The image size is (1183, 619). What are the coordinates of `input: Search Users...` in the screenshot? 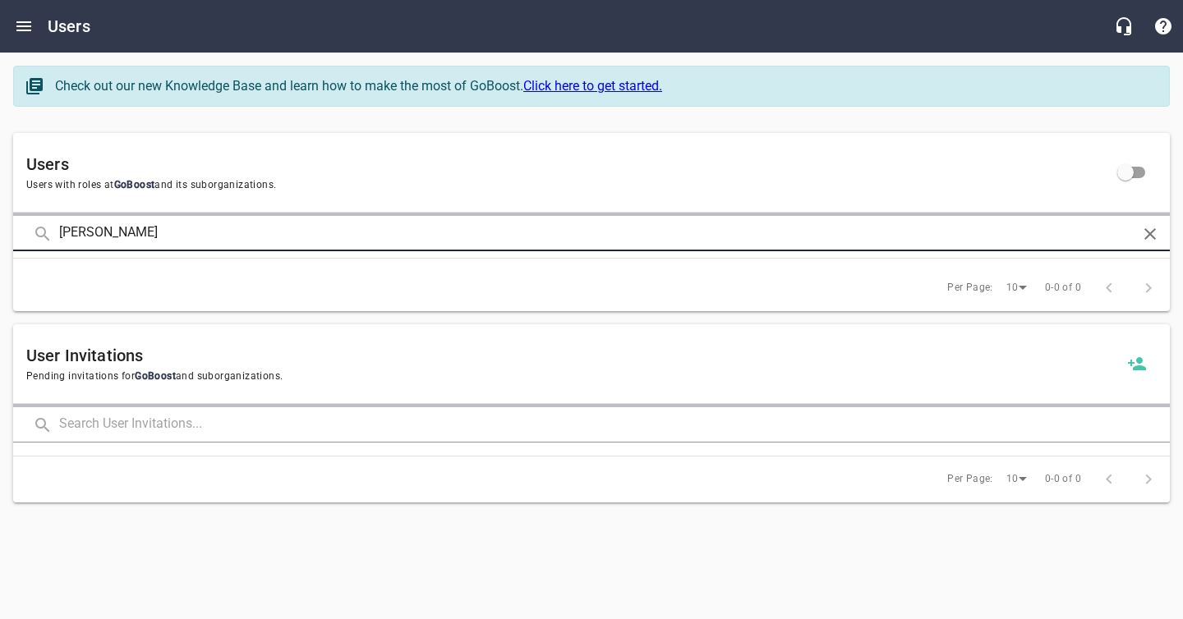 It's located at (591, 233).